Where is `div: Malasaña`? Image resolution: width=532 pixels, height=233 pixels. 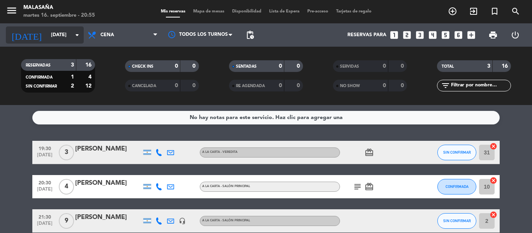
div: Malasaña is located at coordinates (59, 8).